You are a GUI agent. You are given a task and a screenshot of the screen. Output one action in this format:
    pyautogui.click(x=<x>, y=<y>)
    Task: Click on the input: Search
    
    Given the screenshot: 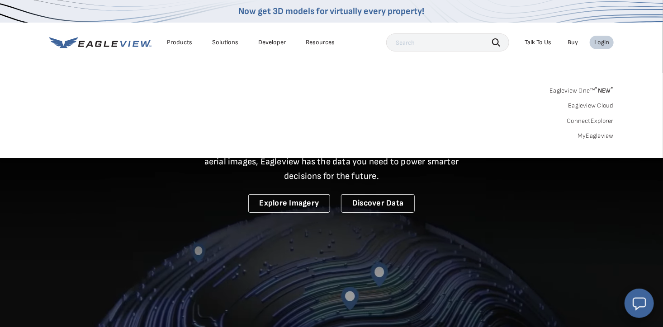 What is the action you would take?
    pyautogui.click(x=447, y=42)
    